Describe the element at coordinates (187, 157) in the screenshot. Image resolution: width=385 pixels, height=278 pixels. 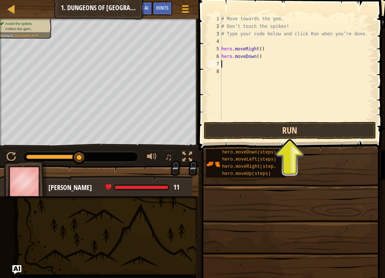
I see `button: Toggle fullscreen` at that location.